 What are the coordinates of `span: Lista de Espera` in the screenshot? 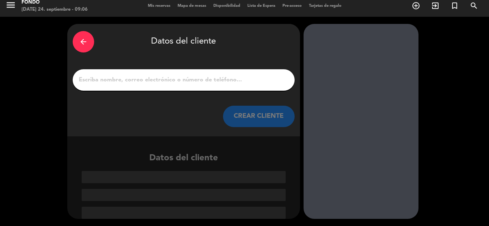 It's located at (261, 6).